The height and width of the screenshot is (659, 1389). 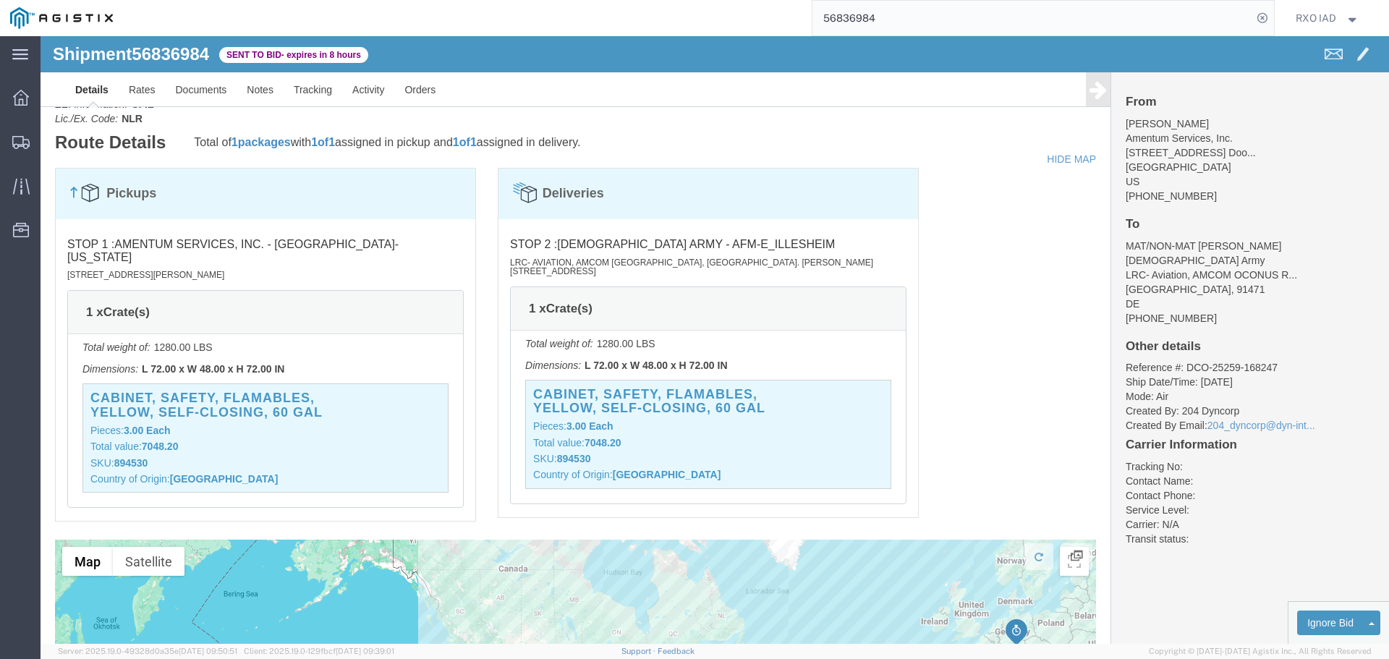 I want to click on span: RXO IAD, so click(x=1316, y=18).